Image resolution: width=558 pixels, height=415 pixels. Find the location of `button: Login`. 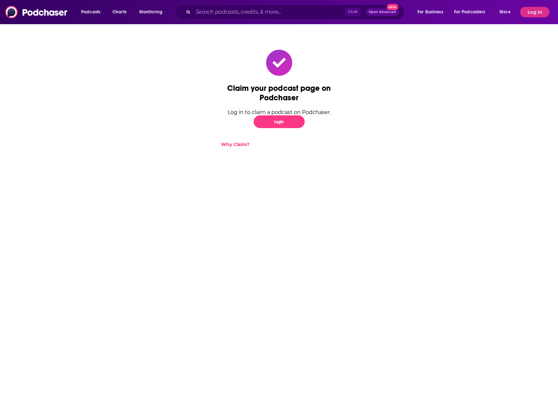

button: Login is located at coordinates (279, 122).